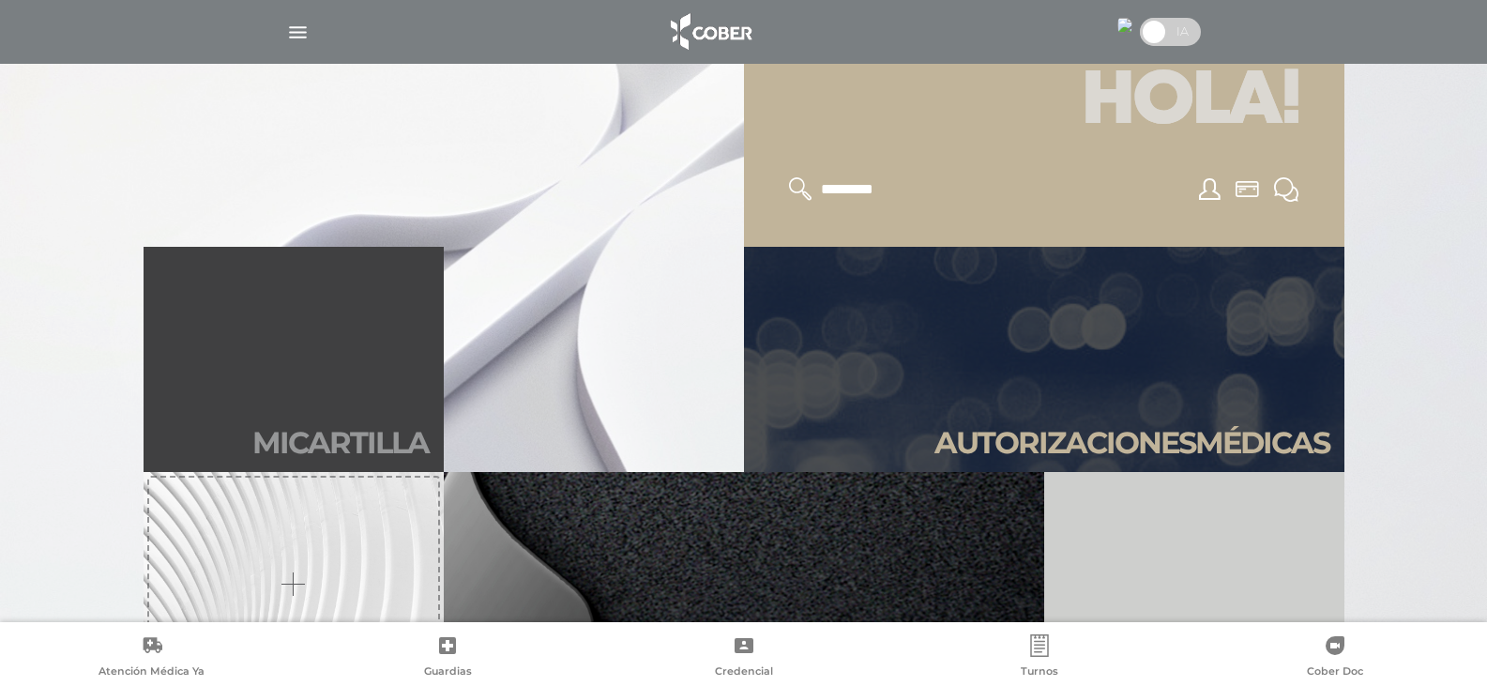 This screenshot has height=686, width=1487. What do you see at coordinates (1125, 25) in the screenshot?
I see `img: 18177` at bounding box center [1125, 25].